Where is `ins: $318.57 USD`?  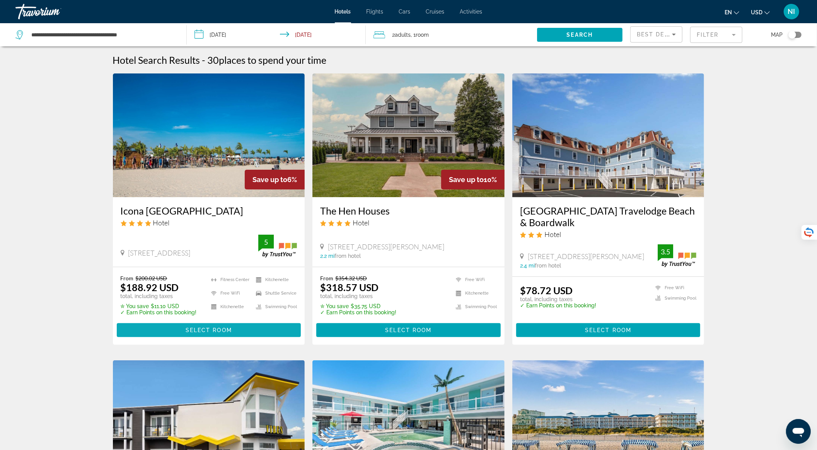 ins: $318.57 USD is located at coordinates (349, 287).